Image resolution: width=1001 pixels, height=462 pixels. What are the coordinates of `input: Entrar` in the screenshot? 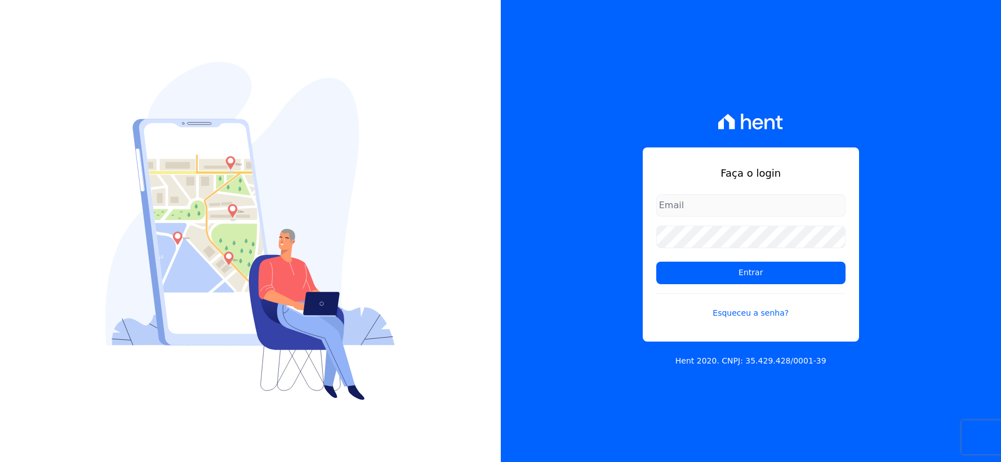 It's located at (751, 273).